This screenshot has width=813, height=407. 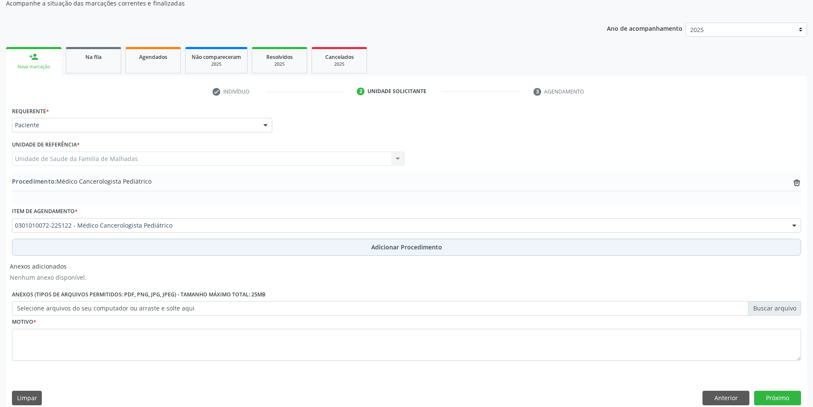 I want to click on button: Limpar, so click(x=27, y=398).